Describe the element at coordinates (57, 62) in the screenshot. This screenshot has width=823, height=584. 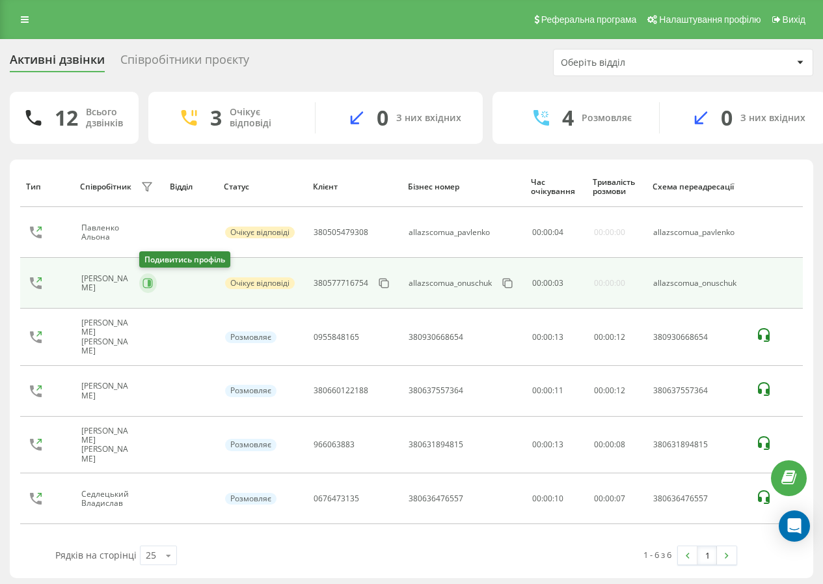
I see `div: Активні дзвінки` at that location.